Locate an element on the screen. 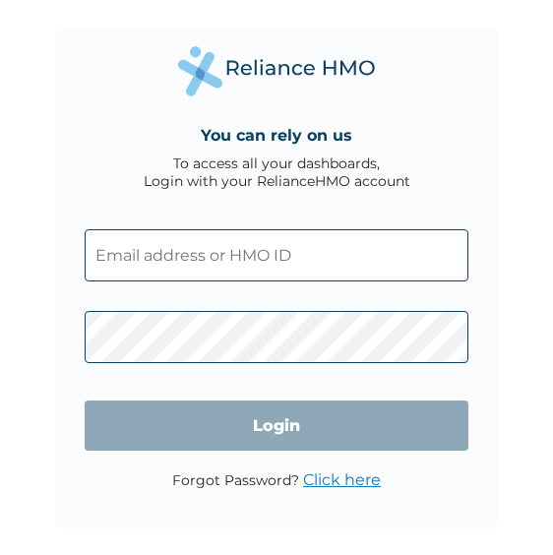 This screenshot has width=553, height=555. p: Forgot Password? is located at coordinates (277, 480).